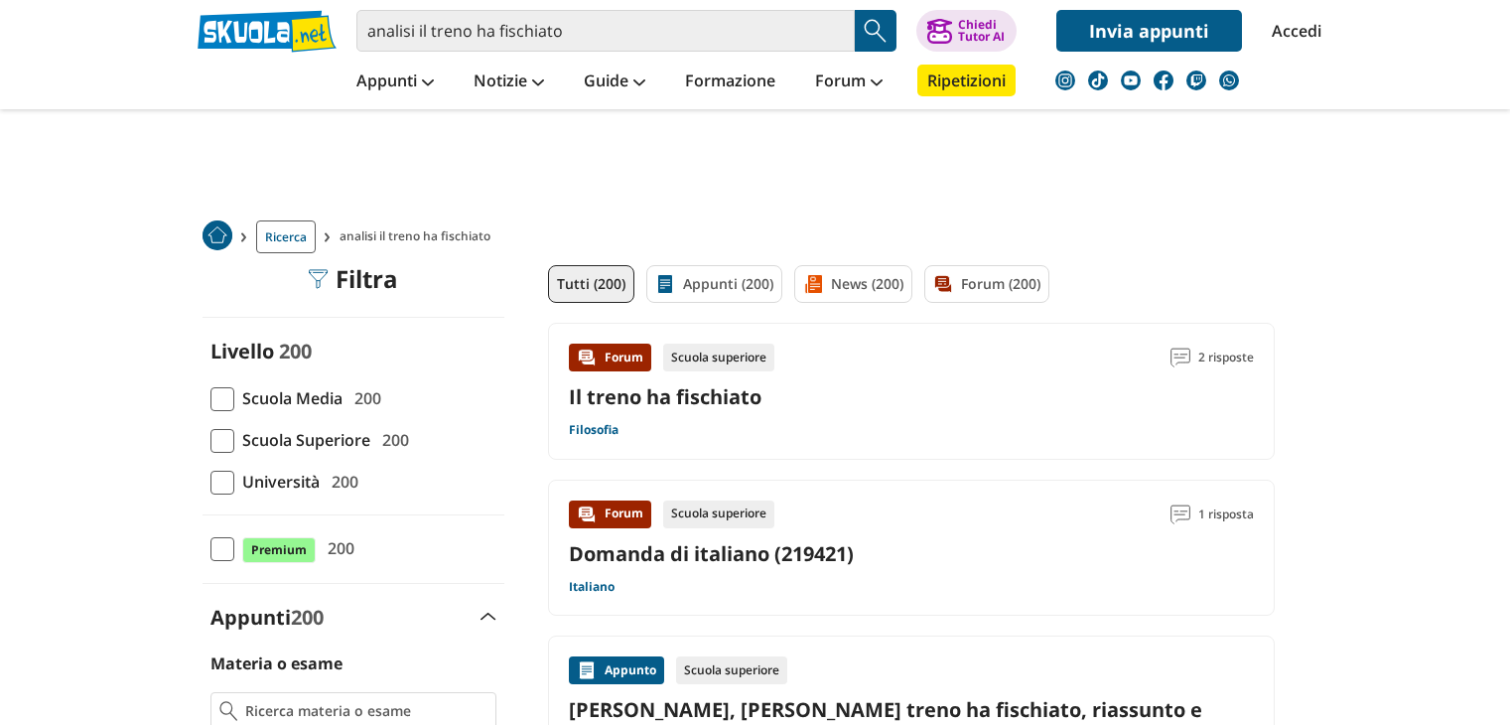  I want to click on a: Domanda di italiano (219421), so click(711, 553).